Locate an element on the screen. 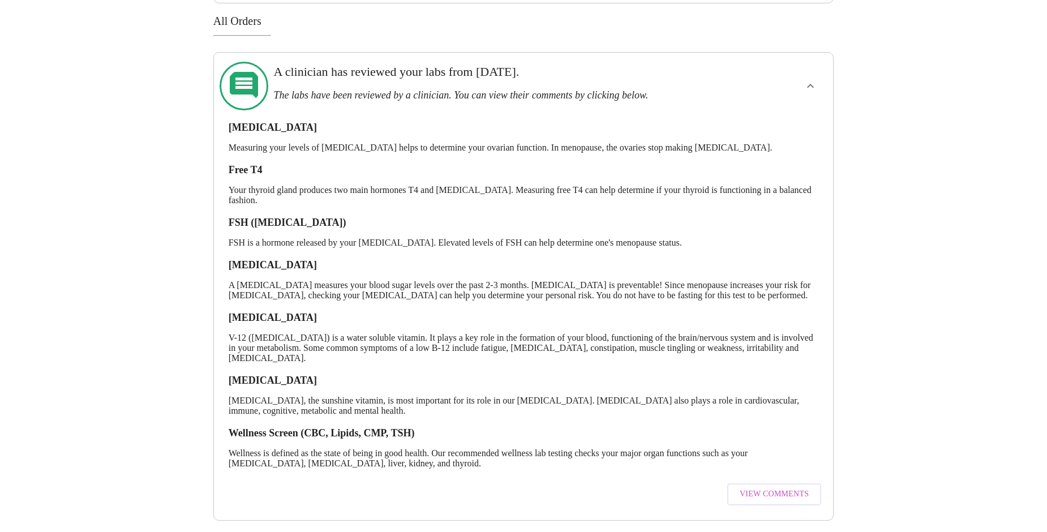 The width and height of the screenshot is (1047, 532). span: View Comments is located at coordinates (774, 494).